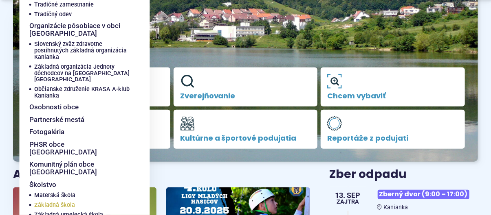  Describe the element at coordinates (80, 107) in the screenshot. I see `a: Osobnosti obce` at that location.